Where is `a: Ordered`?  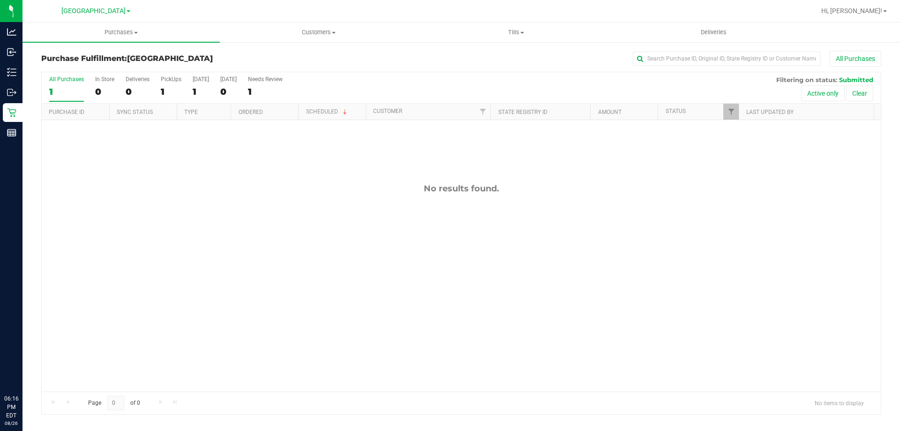
a: Ordered is located at coordinates (251, 112).